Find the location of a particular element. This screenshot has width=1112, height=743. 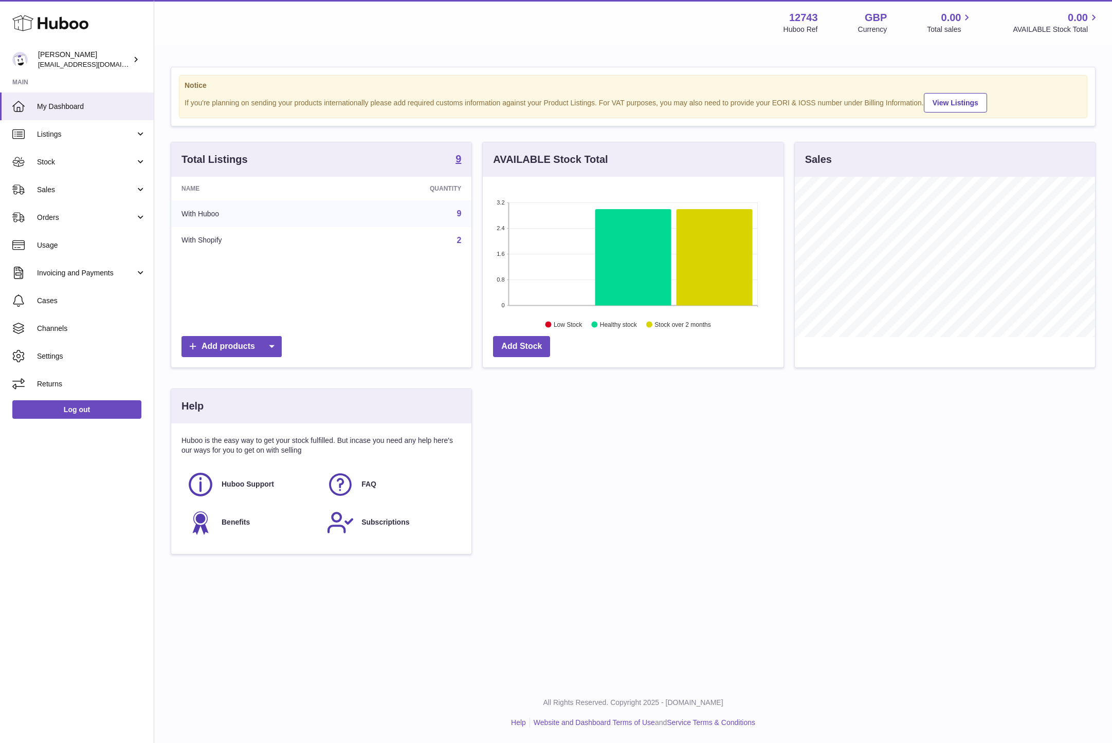

th: Quantity is located at coordinates (402, 189).